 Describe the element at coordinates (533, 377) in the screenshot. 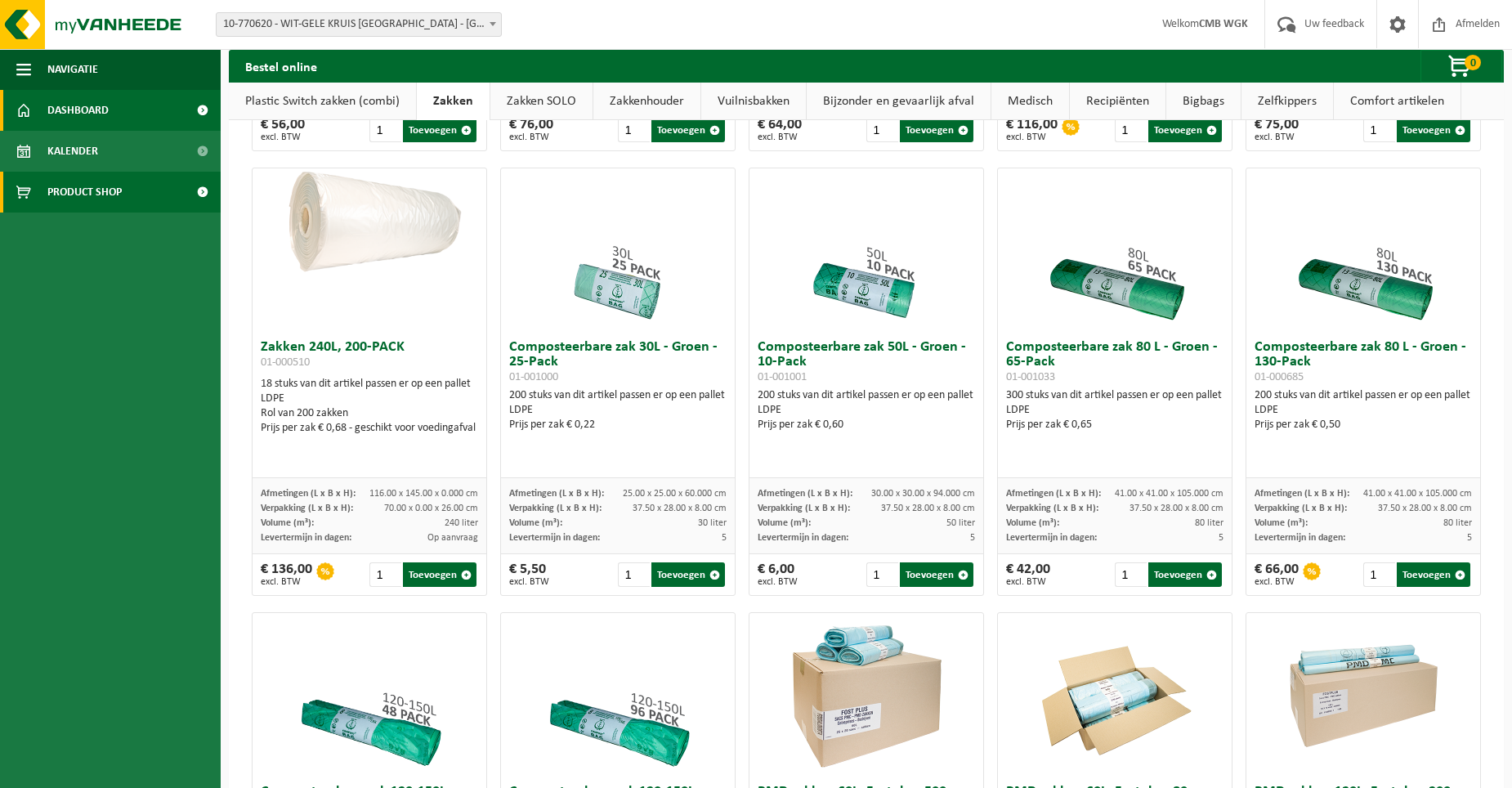

I see `span: 01-001000` at that location.